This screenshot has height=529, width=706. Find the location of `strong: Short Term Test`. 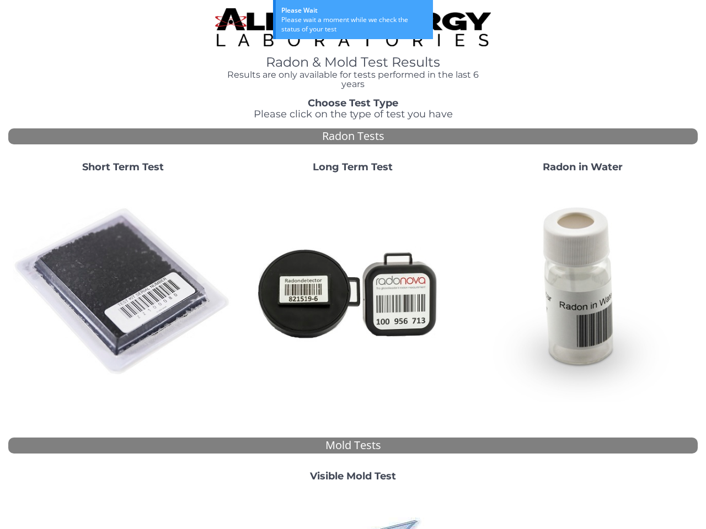

strong: Short Term Test is located at coordinates (123, 167).